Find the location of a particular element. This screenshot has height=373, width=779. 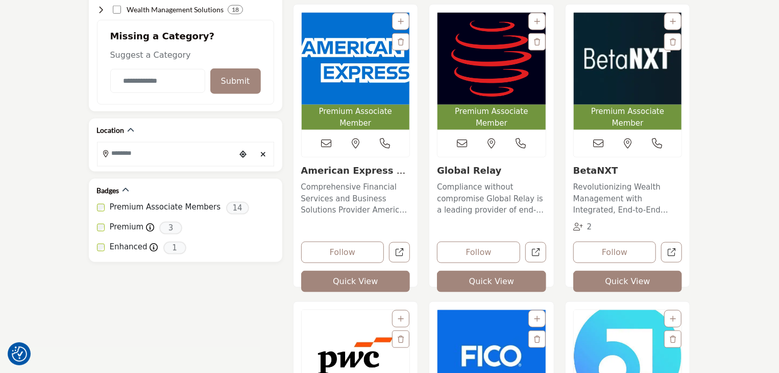

div: 18 Results For Wealth Management Solutions is located at coordinates (235, 10).